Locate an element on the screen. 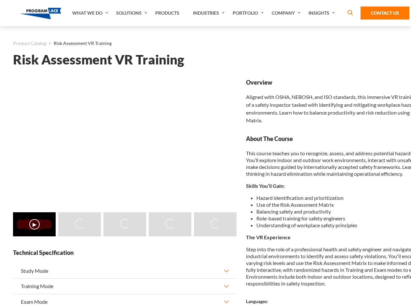 Image resolution: width=411 pixels, height=307 pixels. button: Training Mode is located at coordinates (124, 286).